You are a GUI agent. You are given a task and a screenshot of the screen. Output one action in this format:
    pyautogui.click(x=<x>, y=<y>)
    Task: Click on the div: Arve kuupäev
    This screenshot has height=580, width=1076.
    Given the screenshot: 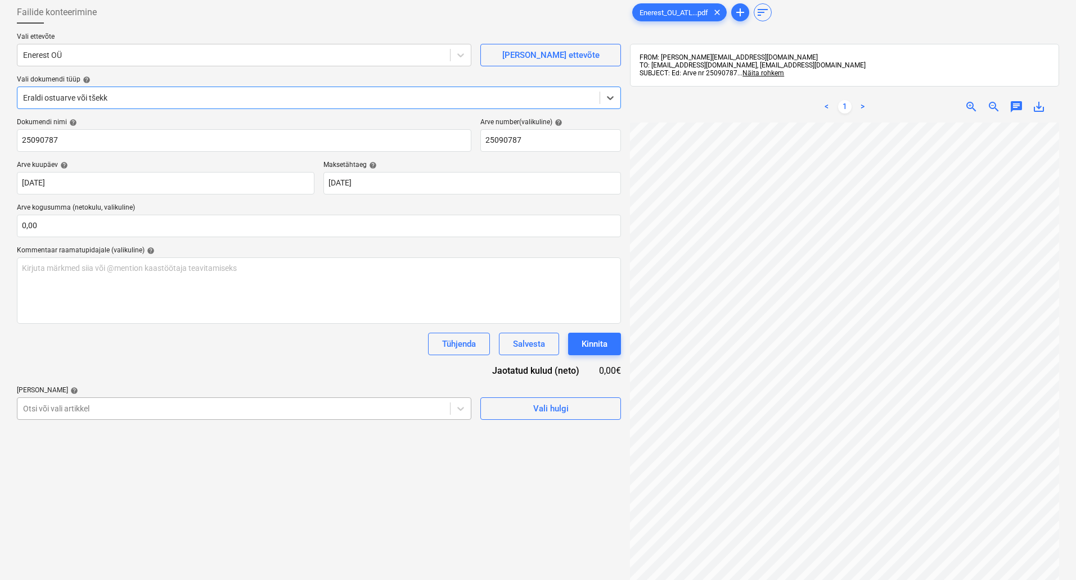 What is the action you would take?
    pyautogui.click(x=165, y=165)
    